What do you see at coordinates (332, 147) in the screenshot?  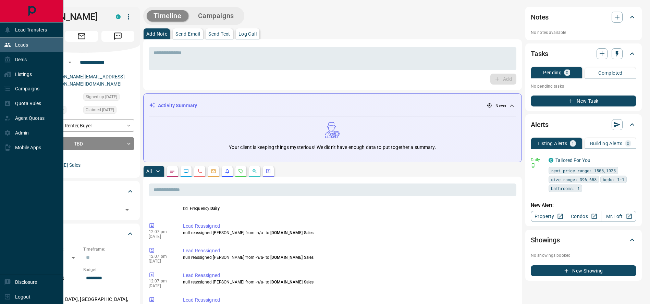 I see `p: Your client is keeping things mysterious! We didn't have enough data to put together a summary.` at bounding box center [332, 147].